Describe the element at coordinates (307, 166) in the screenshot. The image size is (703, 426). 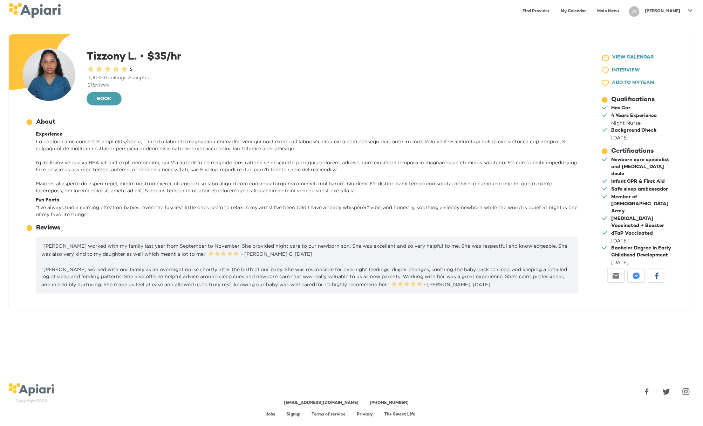
I see `p: Lo i dolorsi ame consectet adipi elits/doeiu, T incid u labo etd magnaaliqu enimadmi veni qui nos...` at that location.